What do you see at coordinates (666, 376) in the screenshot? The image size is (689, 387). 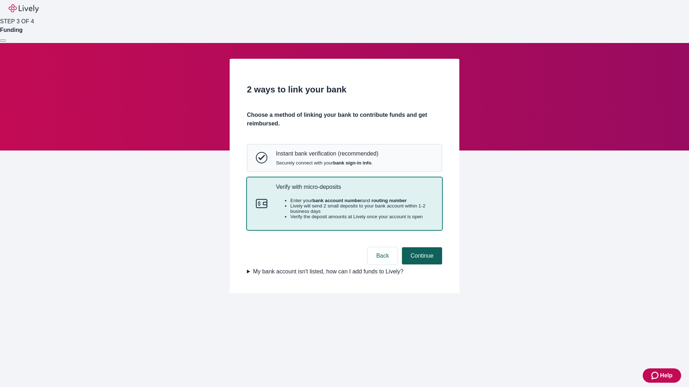 I see `span: Help` at bounding box center [666, 376].